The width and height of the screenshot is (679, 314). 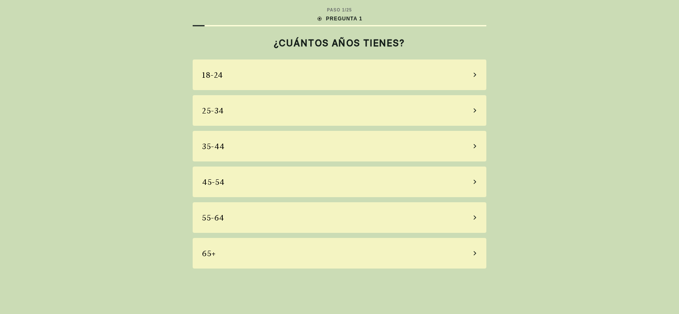 What do you see at coordinates (213, 75) in the screenshot?
I see `div: 18-24` at bounding box center [213, 75].